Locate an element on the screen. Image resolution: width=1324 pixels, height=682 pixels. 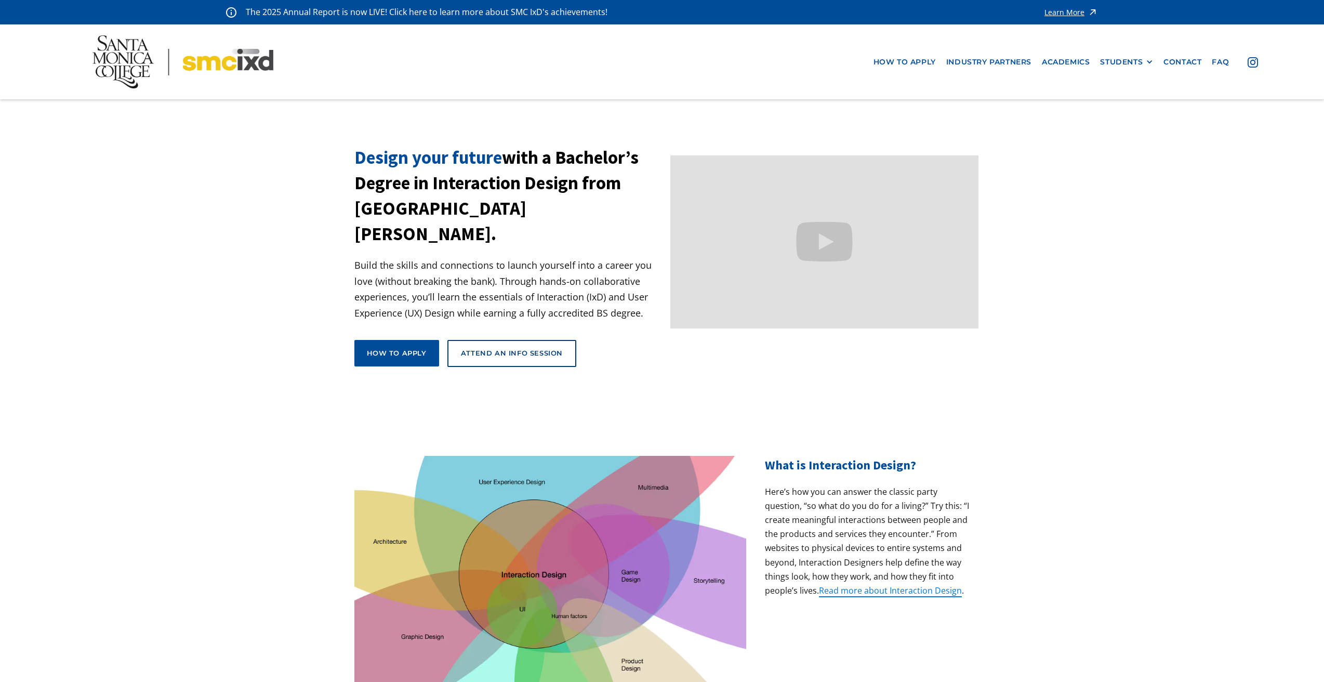
a: Academics is located at coordinates (1066, 62).